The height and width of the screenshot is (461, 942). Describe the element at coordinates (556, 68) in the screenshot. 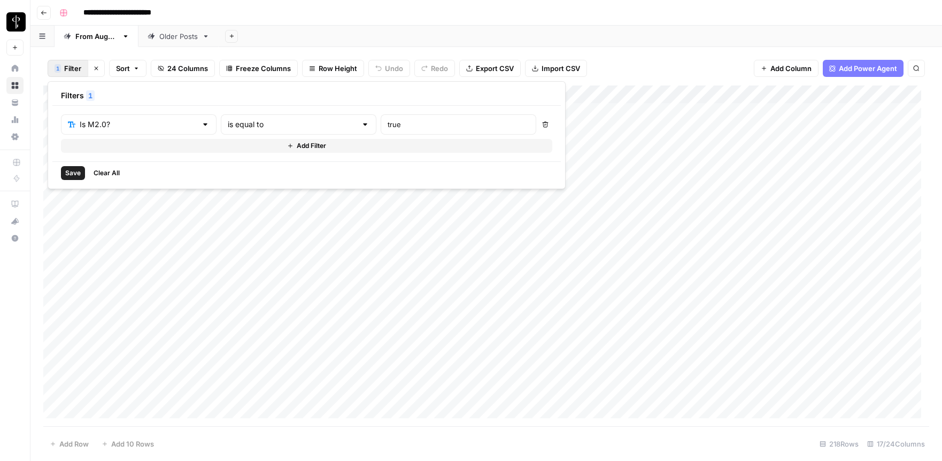

I see `button: Import CSV` at that location.